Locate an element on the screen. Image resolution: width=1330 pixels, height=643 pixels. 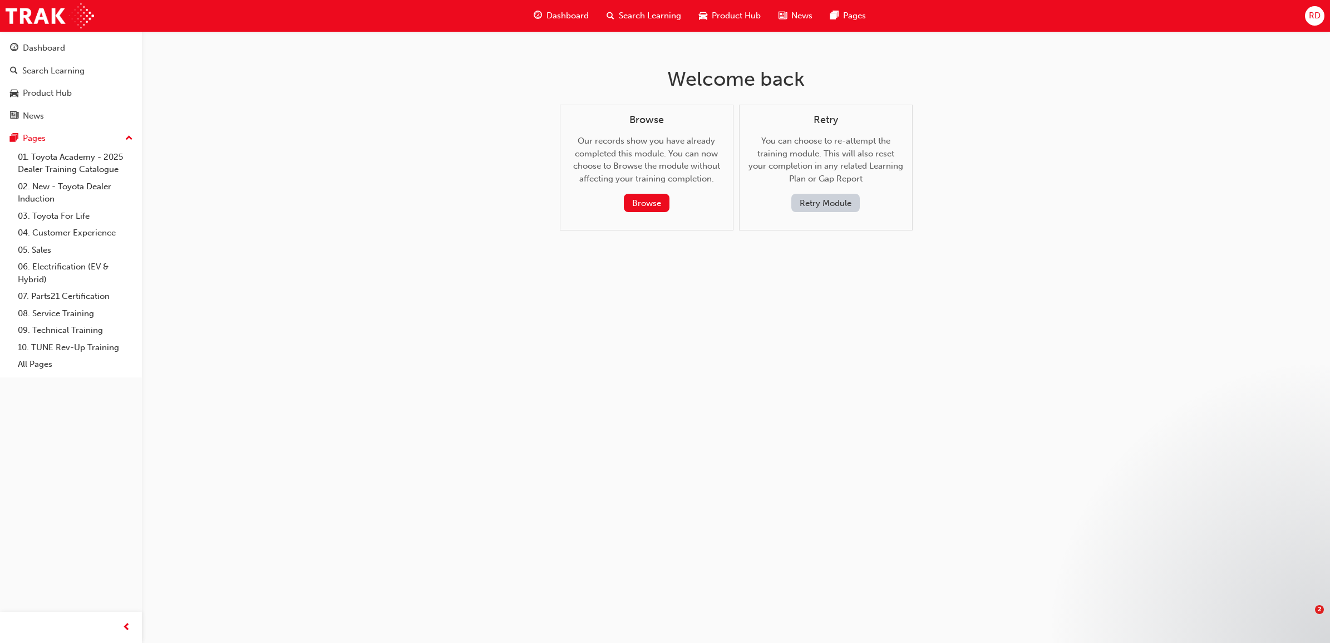
a: 03. Toyota For Life is located at coordinates (75, 216).